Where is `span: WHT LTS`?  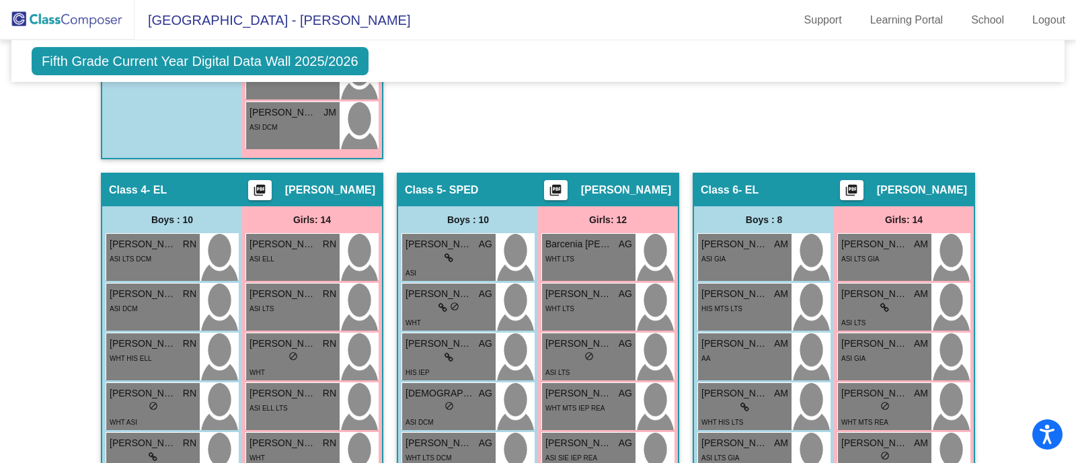
span: WHT LTS is located at coordinates (560, 259).